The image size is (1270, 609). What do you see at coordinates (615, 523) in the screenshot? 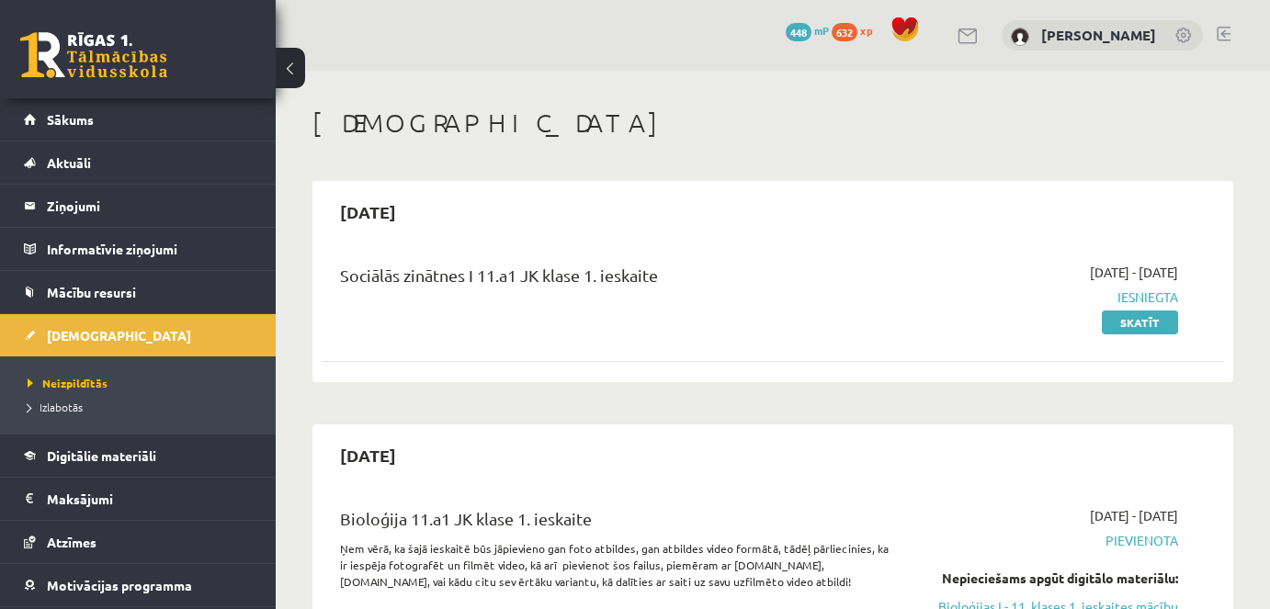
I see `div: Bioloģija 11.a1 JK klase 1. ieskaite` at bounding box center [615, 523].